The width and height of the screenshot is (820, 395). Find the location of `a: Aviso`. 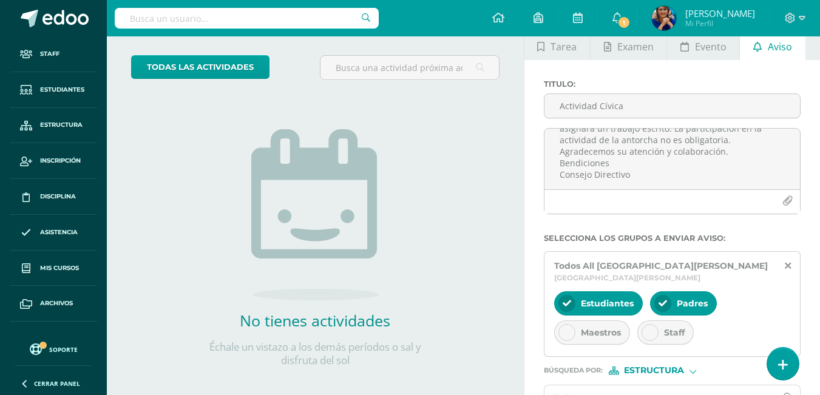

a: Aviso is located at coordinates (772, 46).